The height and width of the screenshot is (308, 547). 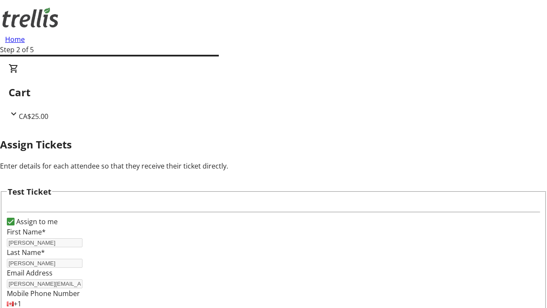 What do you see at coordinates (30, 273) in the screenshot?
I see `label: Email Address` at bounding box center [30, 273].